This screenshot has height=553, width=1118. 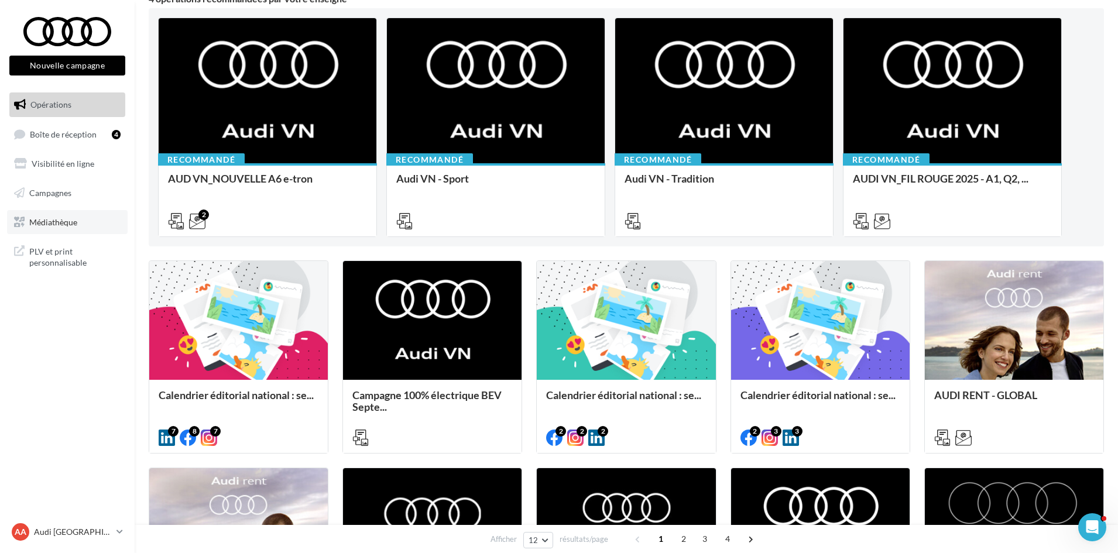 I want to click on span: AUD VN_NOUVELLE A6 e-tron, so click(x=240, y=179).